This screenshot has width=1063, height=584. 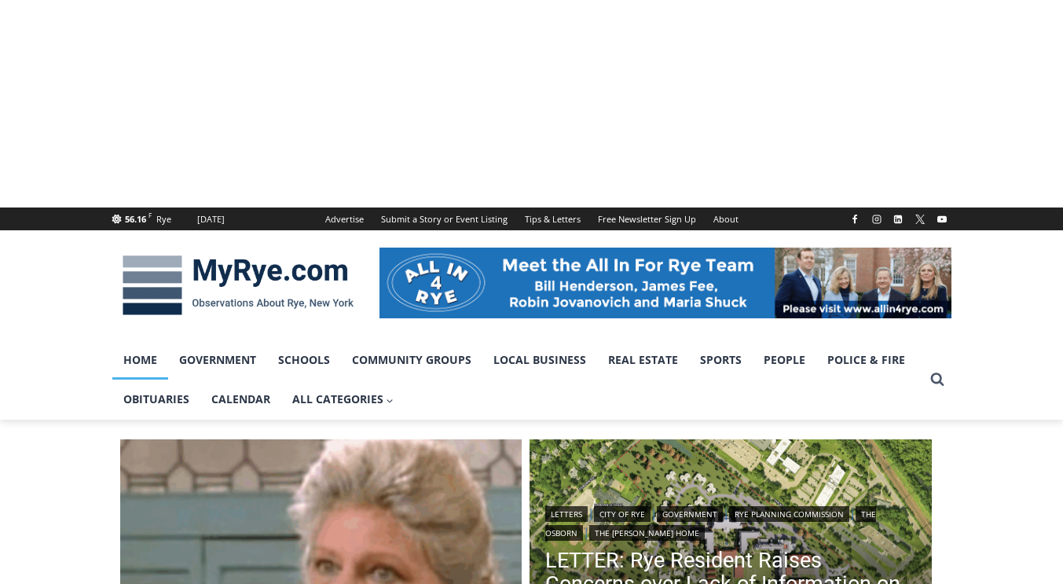 What do you see at coordinates (518, 379) in the screenshot?
I see `nav: Primary Navigation` at bounding box center [518, 379].